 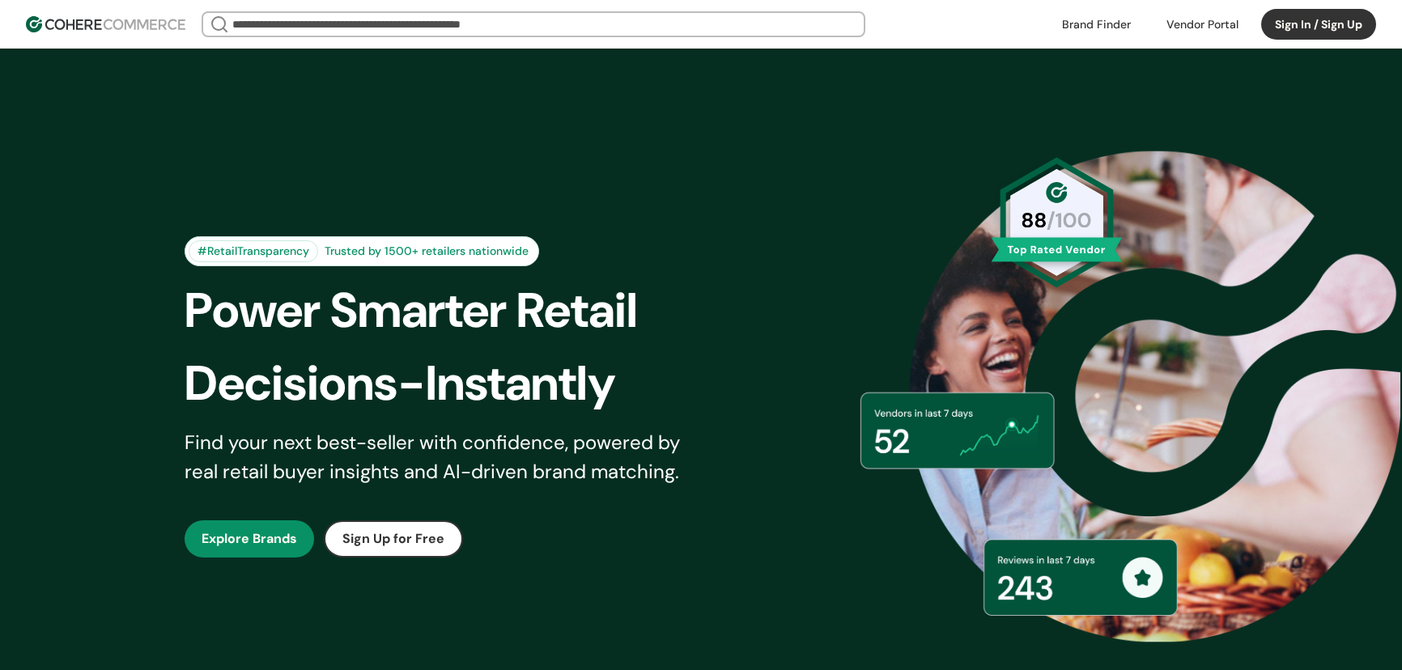 What do you see at coordinates (393, 539) in the screenshot?
I see `button: Sign Up for Free` at bounding box center [393, 539].